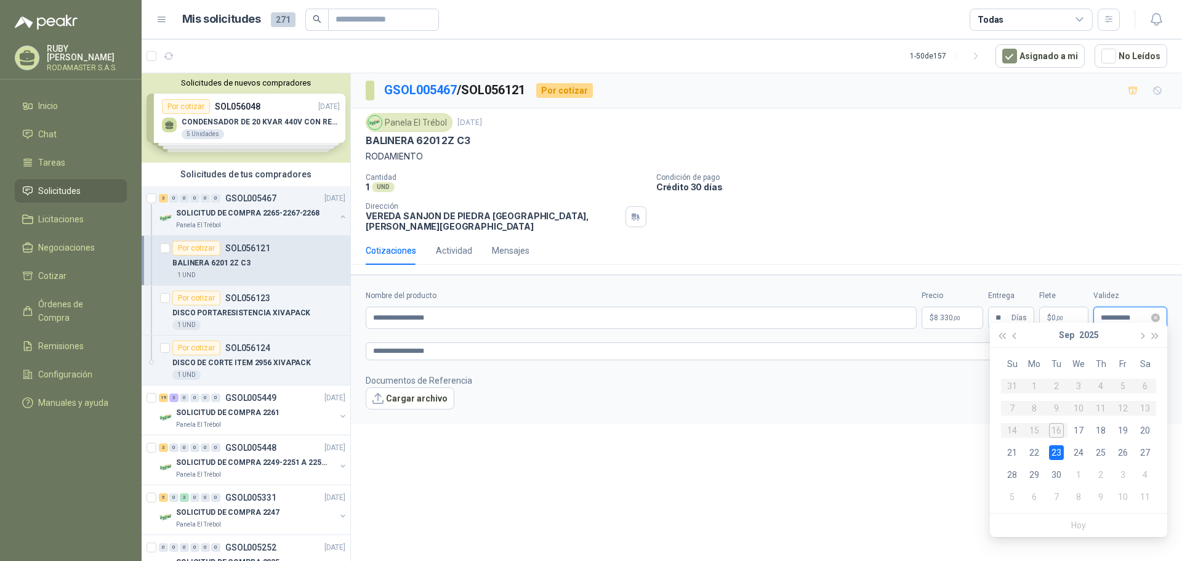 The image size is (1182, 561). What do you see at coordinates (493, 206) in the screenshot?
I see `p: Dirección` at bounding box center [493, 206].